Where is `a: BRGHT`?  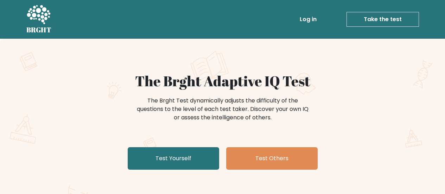
a: BRGHT is located at coordinates (39, 19).